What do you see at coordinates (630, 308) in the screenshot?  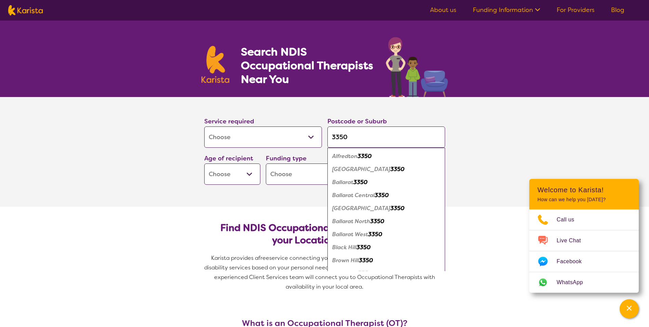 I see `button: Channel Menu` at bounding box center [630, 308].